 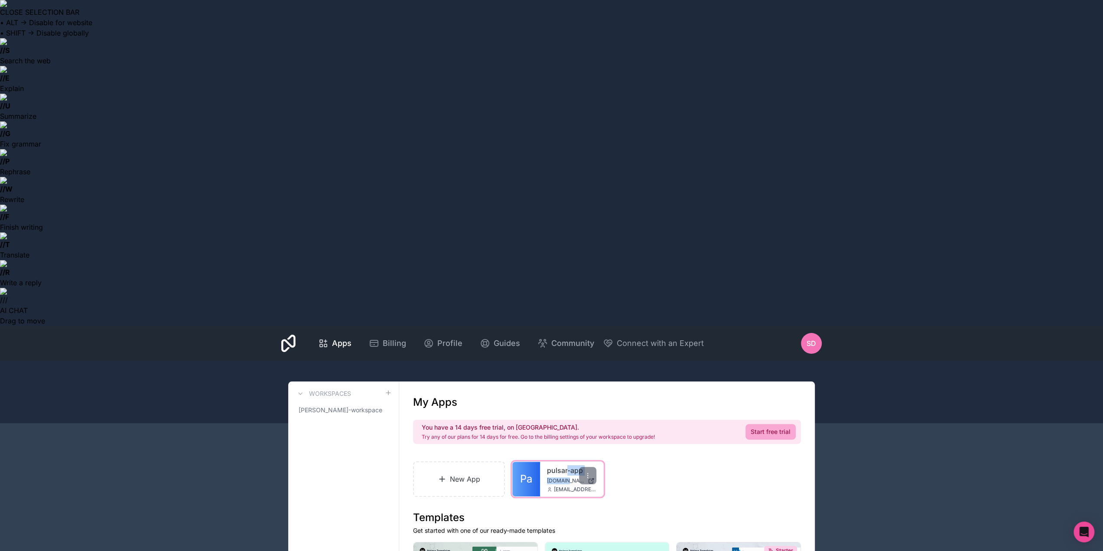 What do you see at coordinates (811, 343) in the screenshot?
I see `span: sd` at bounding box center [811, 343].